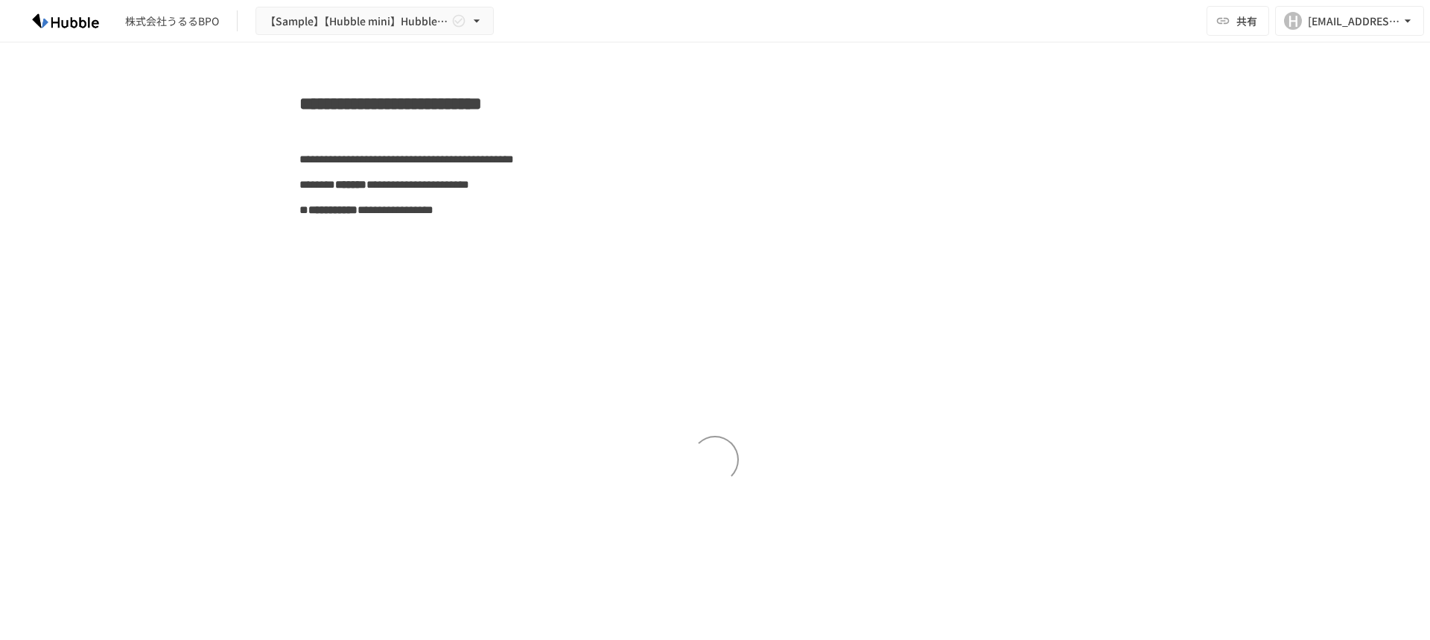  Describe the element at coordinates (357, 21) in the screenshot. I see `span: 【Sample】【Hubble mini】Hubble×企業名 オンボーディングプロジェクト` at that location.